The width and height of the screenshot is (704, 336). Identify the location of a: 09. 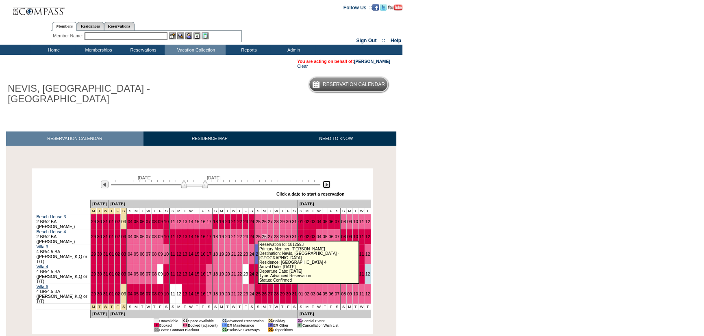
(349, 294).